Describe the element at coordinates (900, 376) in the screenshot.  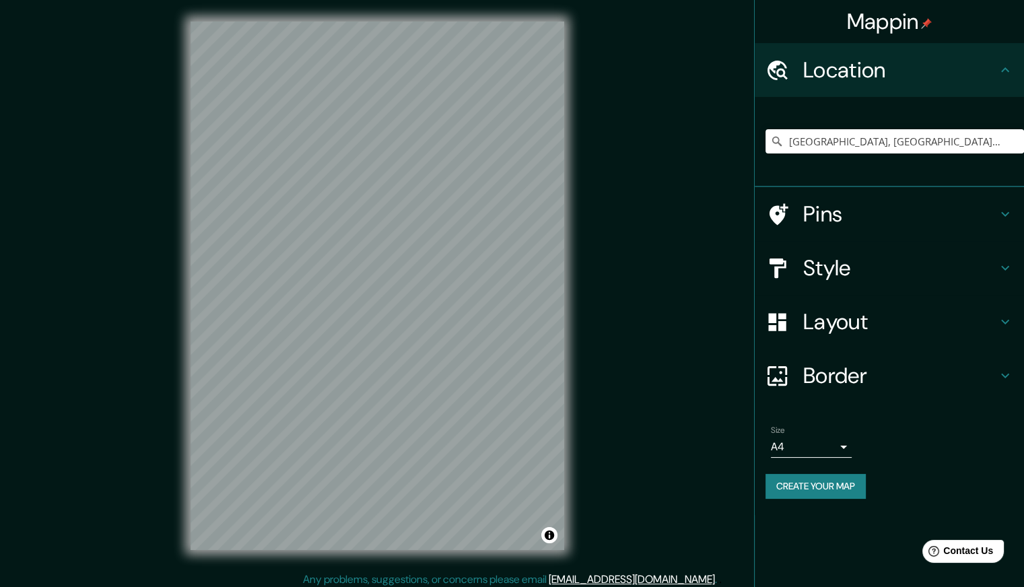
I see `h4: Border` at that location.